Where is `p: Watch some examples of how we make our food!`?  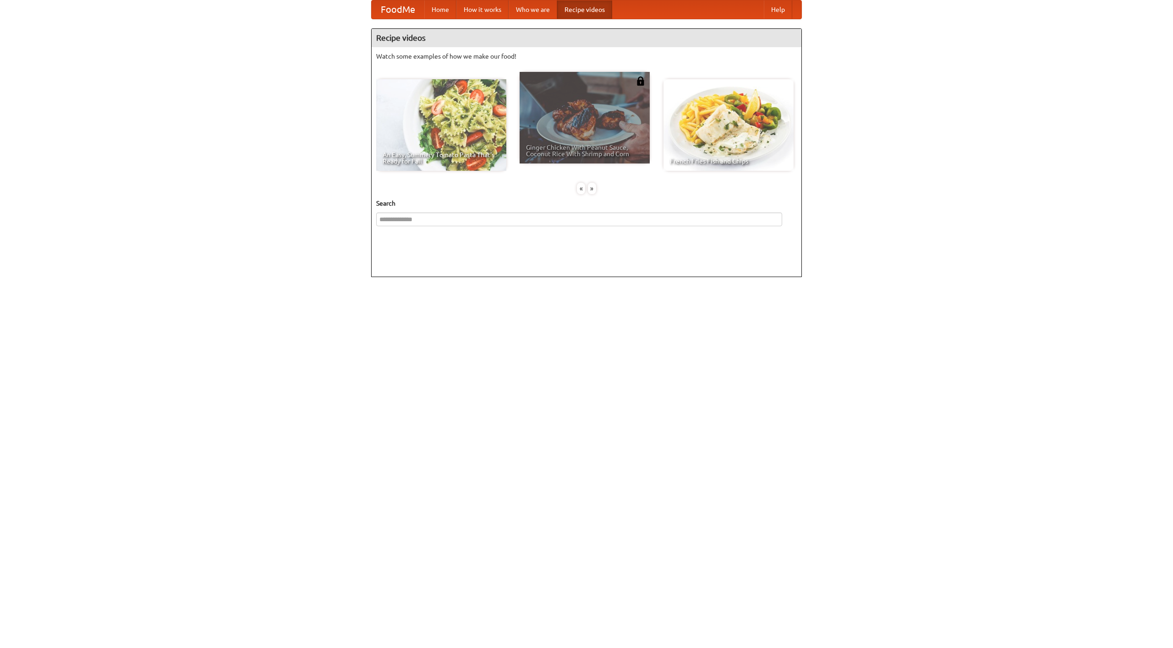 p: Watch some examples of how we make our food! is located at coordinates (586, 56).